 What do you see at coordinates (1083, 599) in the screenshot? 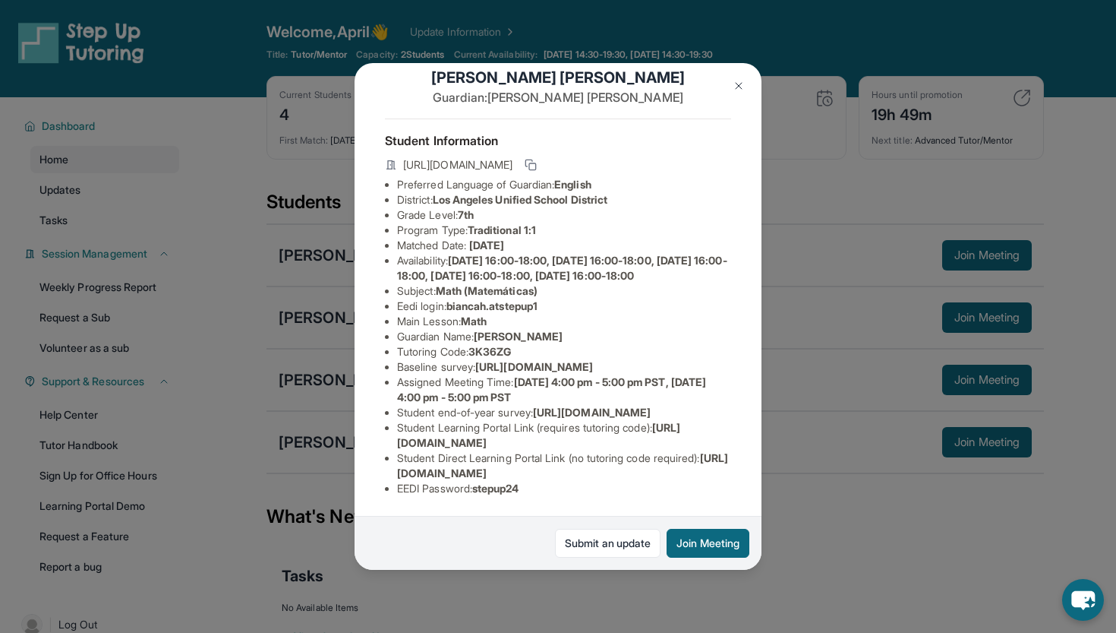
I see `button: chat-button` at bounding box center [1083, 599].